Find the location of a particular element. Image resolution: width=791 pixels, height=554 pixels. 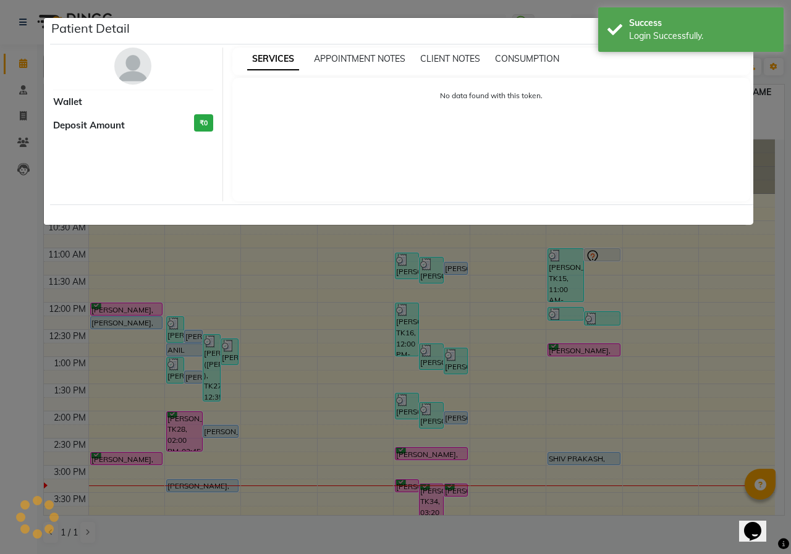

span: CONSUMPTION is located at coordinates (527, 59).